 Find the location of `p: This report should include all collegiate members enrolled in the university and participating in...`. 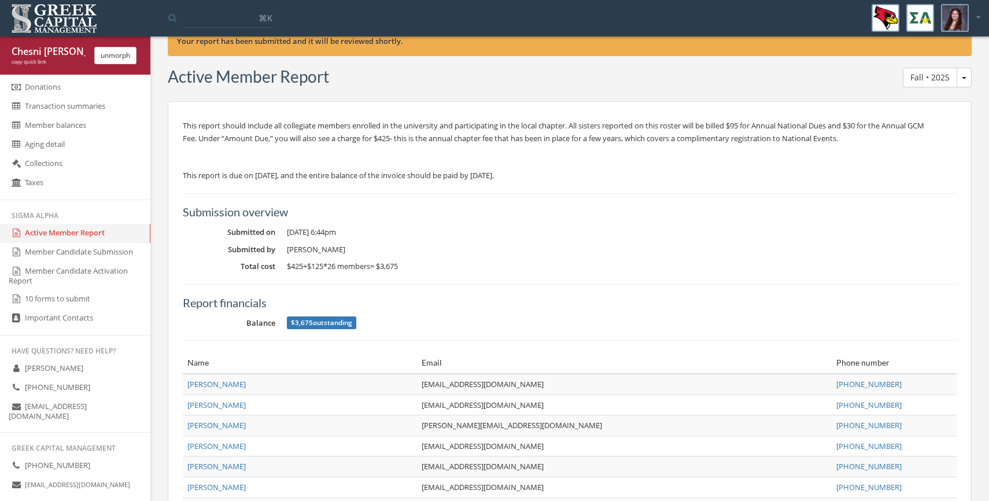

p: This report should include all collegiate members enrolled in the university and participating in... is located at coordinates (570, 132).